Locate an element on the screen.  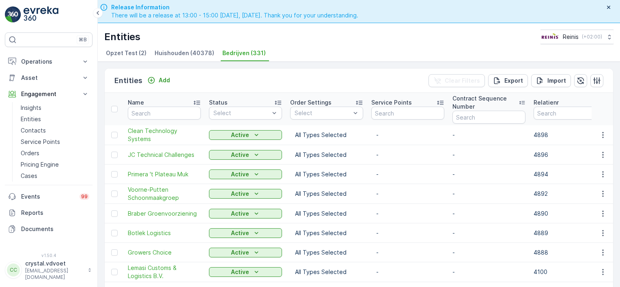
p: Reports is located at coordinates (55, 213).